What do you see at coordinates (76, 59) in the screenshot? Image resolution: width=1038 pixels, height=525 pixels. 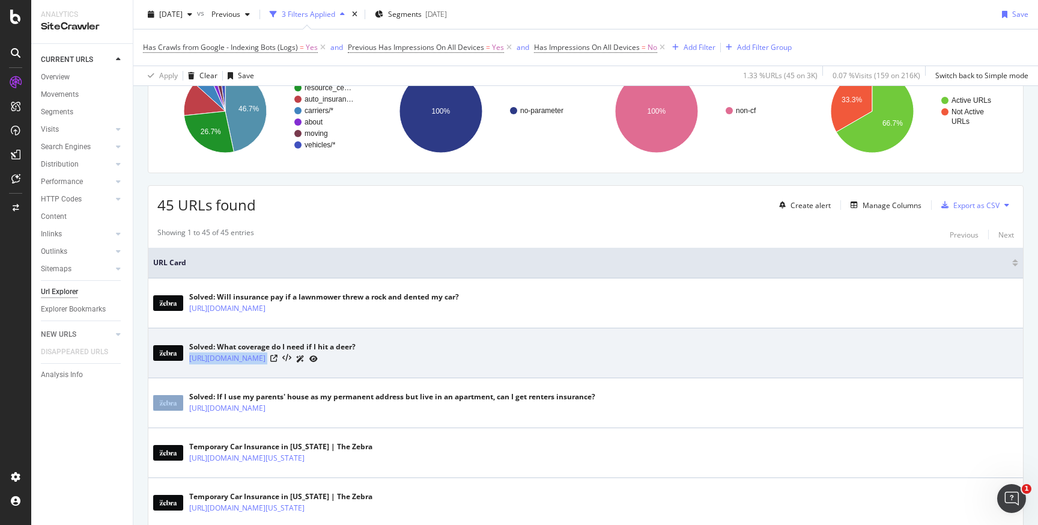 I see `a: CURRENT URLS` at bounding box center [76, 59].